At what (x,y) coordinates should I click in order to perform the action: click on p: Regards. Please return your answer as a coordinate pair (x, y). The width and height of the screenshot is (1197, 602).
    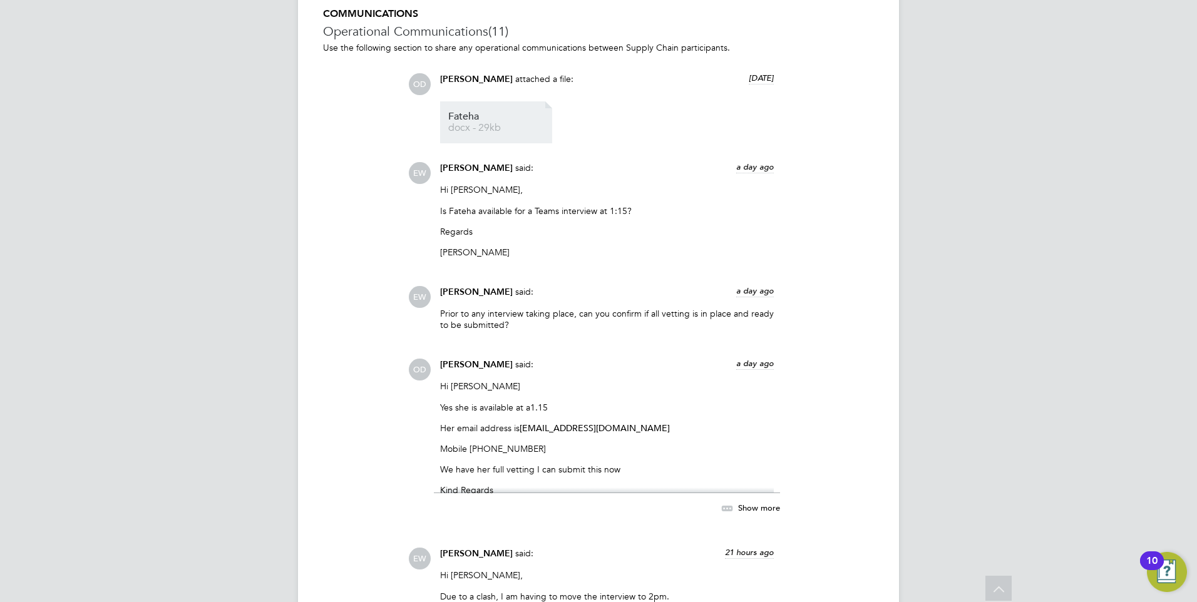
    Looking at the image, I should click on (606, 232).